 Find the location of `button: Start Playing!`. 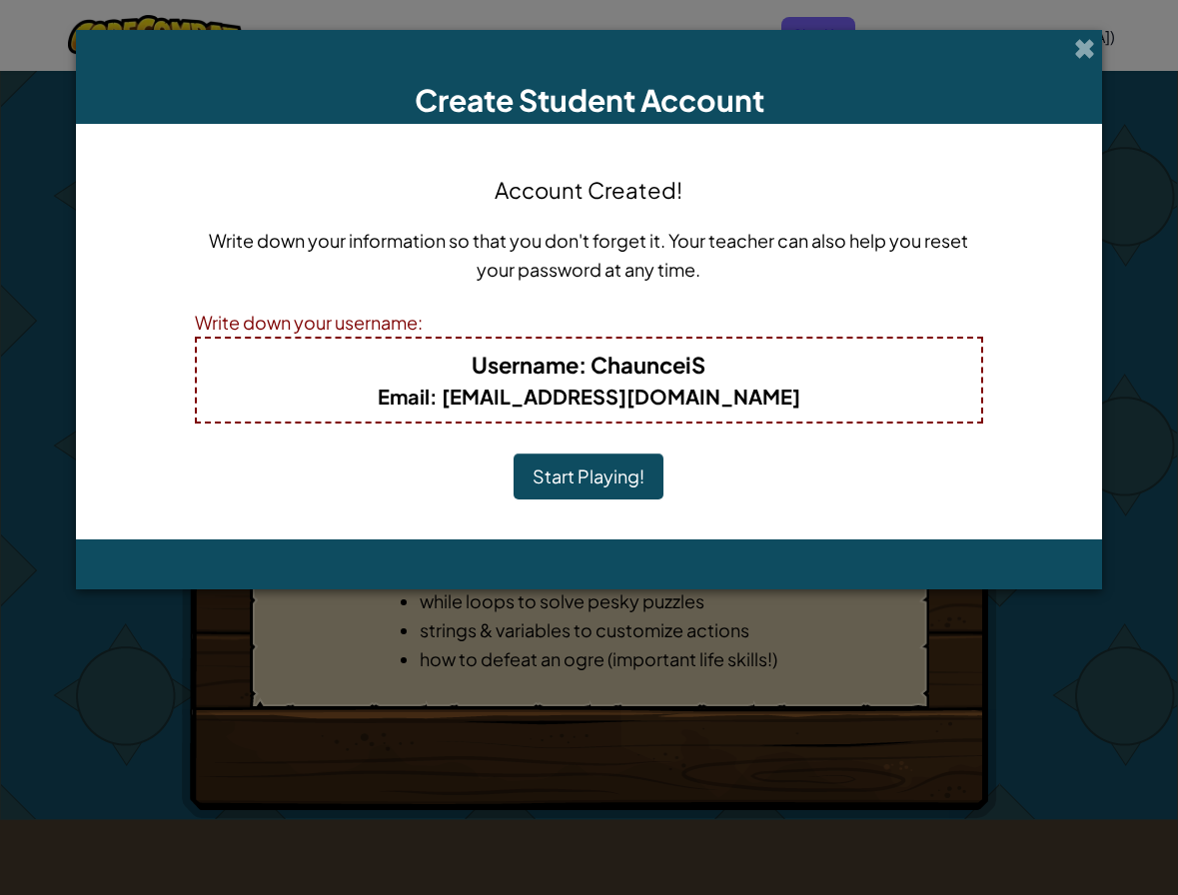

button: Start Playing! is located at coordinates (588, 476).